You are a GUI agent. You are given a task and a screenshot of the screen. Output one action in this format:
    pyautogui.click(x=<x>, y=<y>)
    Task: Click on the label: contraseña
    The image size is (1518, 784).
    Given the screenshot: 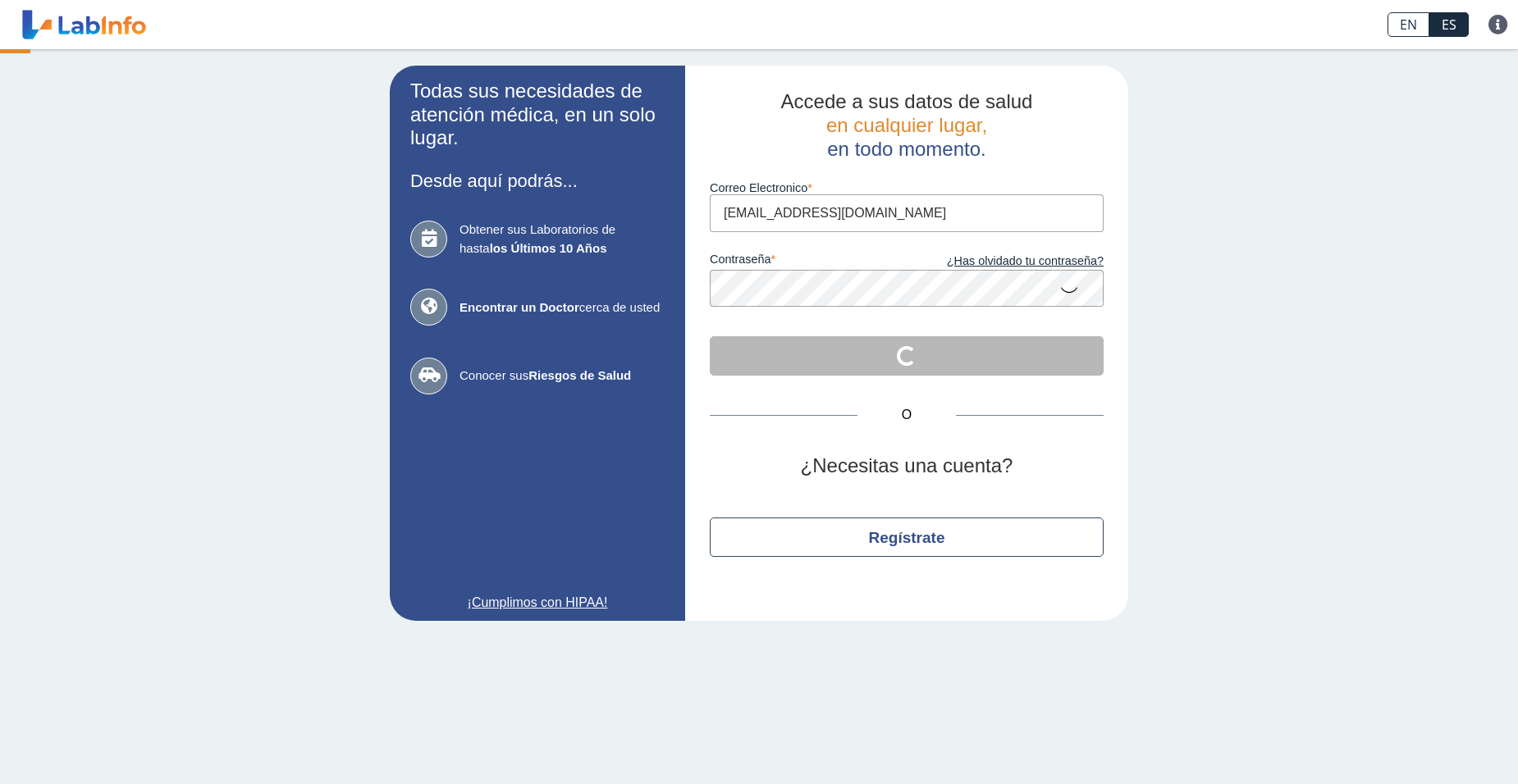 What is the action you would take?
    pyautogui.click(x=808, y=262)
    